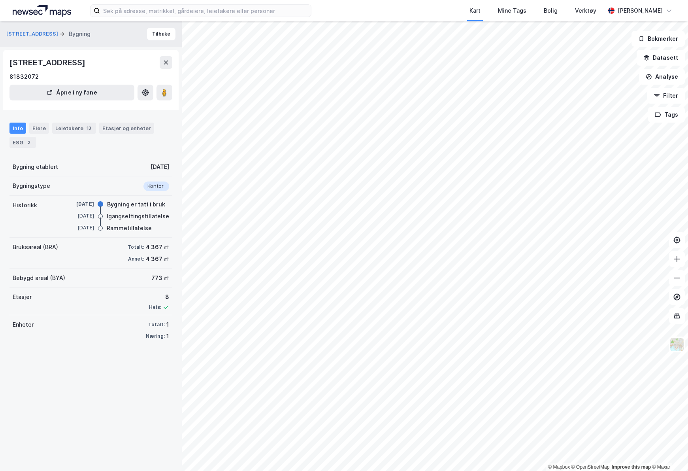 This screenshot has height=471, width=688. Describe the element at coordinates (126, 128) in the screenshot. I see `div: Etasjer og enheter` at that location.